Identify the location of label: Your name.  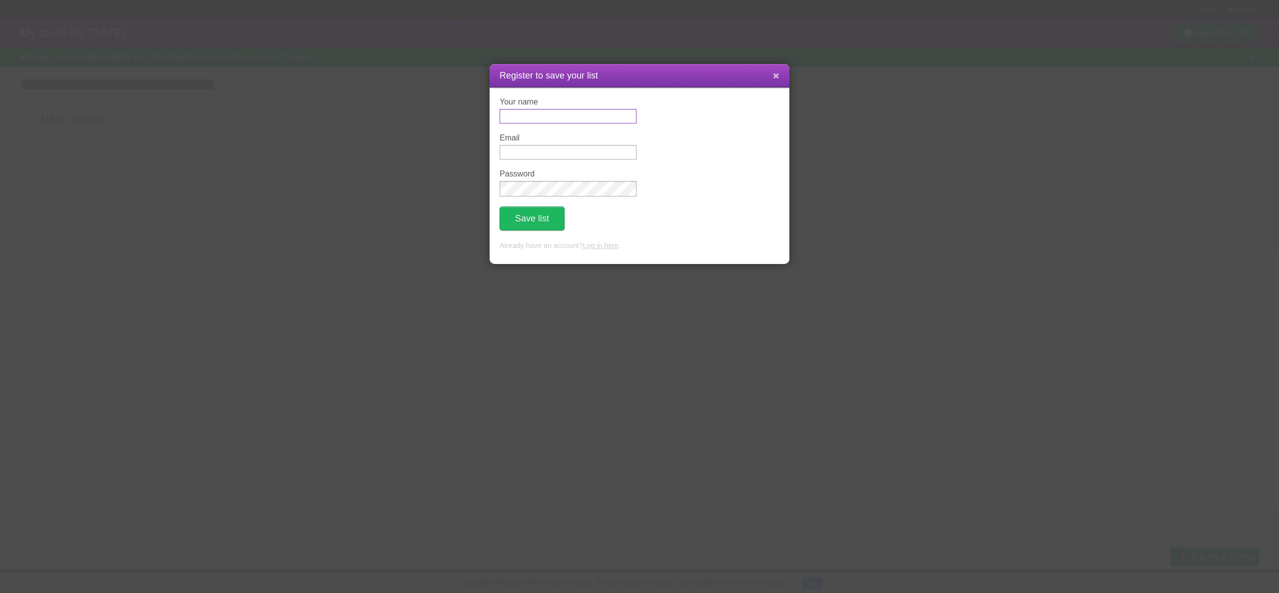
(568, 102).